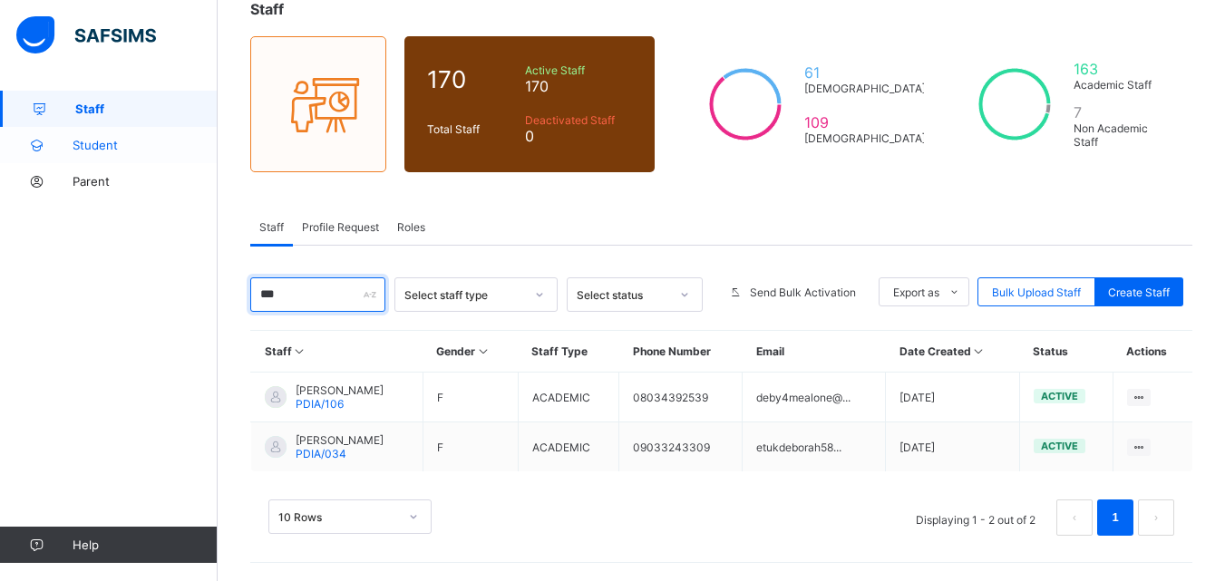 The image size is (1225, 581). Describe the element at coordinates (1139, 292) in the screenshot. I see `span: Create Staff` at that location.